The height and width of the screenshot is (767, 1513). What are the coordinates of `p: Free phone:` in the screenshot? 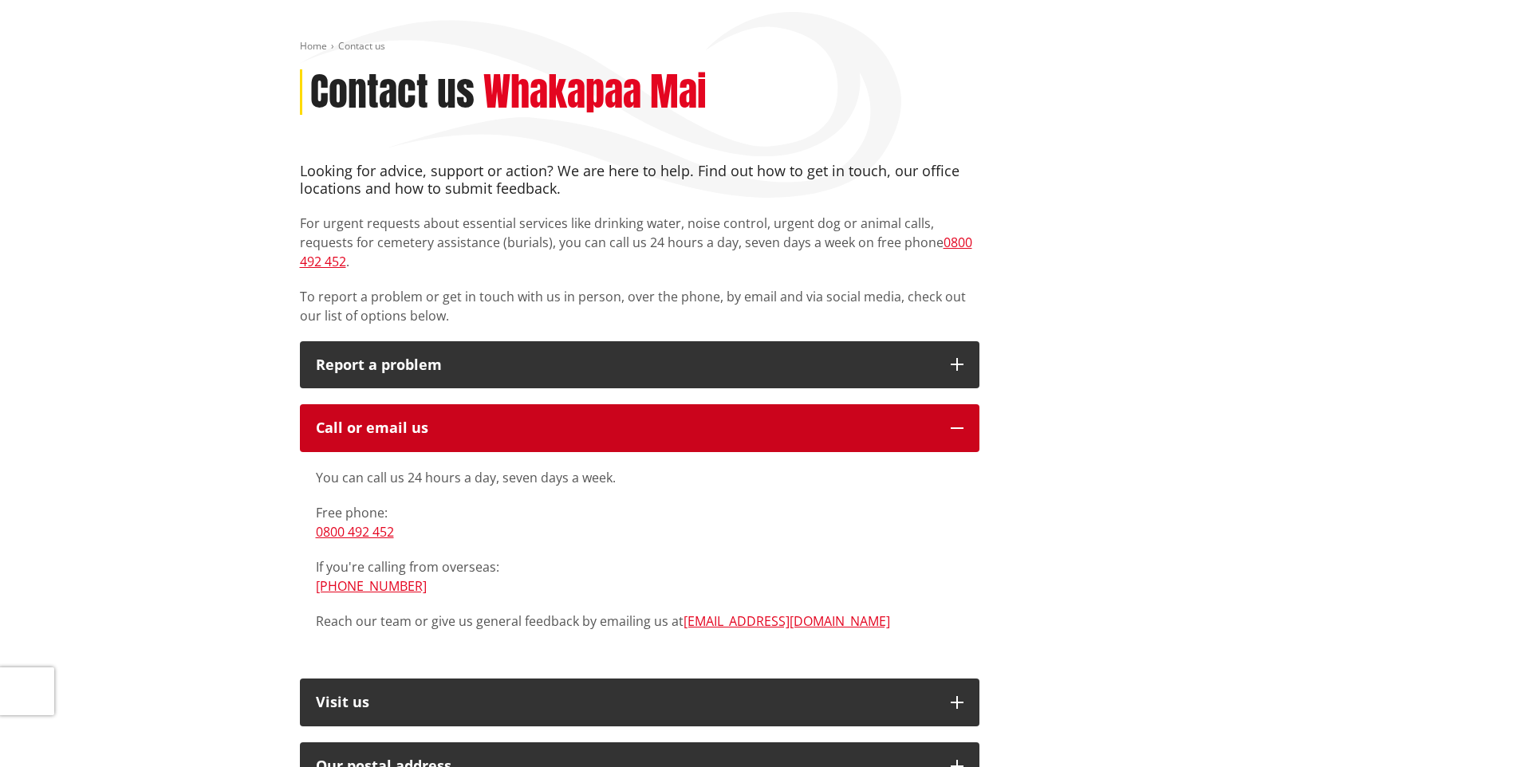 It's located at (640, 523).